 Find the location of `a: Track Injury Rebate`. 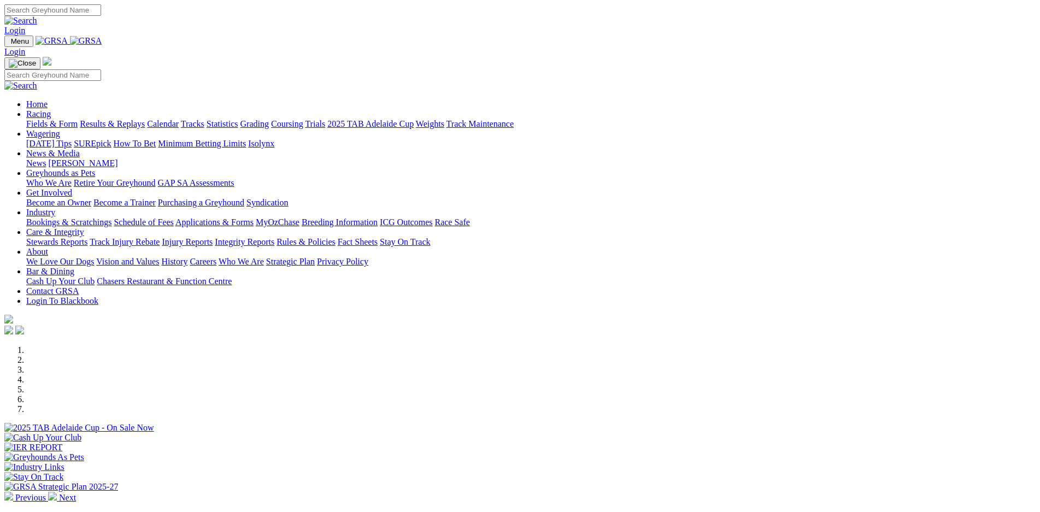

a: Track Injury Rebate is located at coordinates (125, 242).